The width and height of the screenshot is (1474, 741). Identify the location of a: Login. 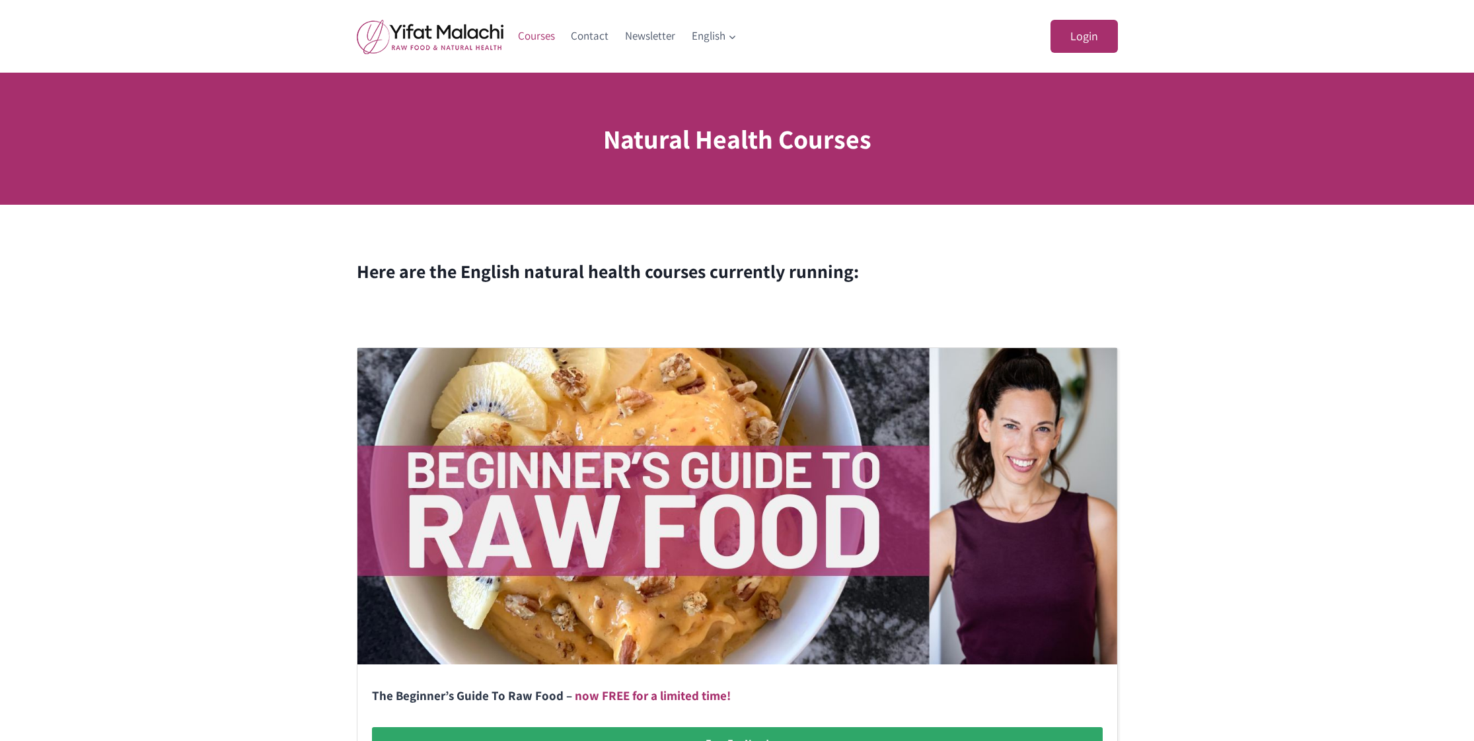
(1084, 36).